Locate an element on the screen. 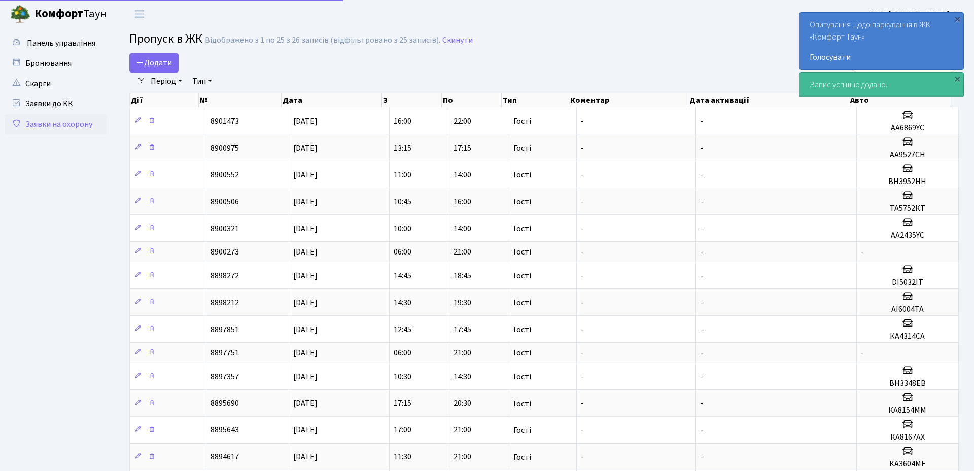  a: Скарги is located at coordinates (56, 84).